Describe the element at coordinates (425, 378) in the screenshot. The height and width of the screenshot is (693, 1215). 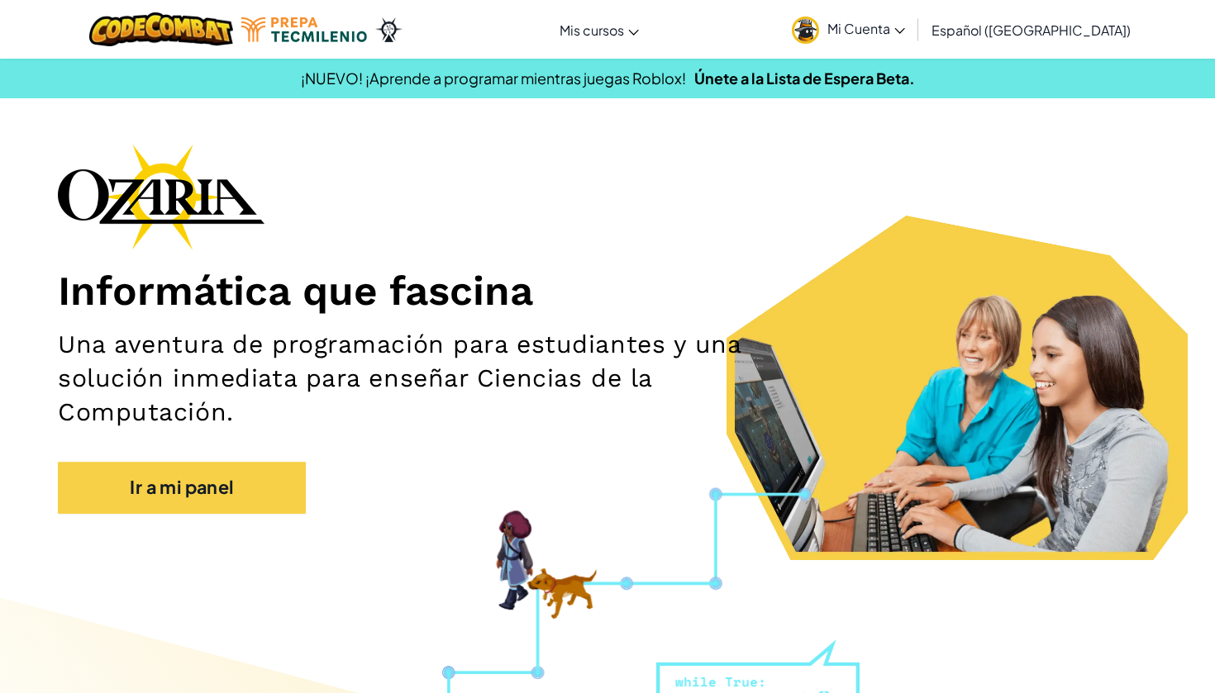
I see `h2: Una aventura de programación para estudiantes y una solución inmediata para enseñar Ciencias de l...` at that location.